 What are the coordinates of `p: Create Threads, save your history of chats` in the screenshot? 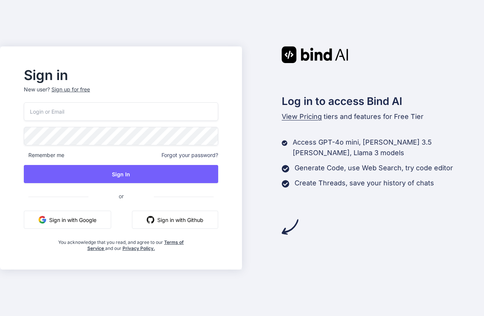 It's located at (364, 183).